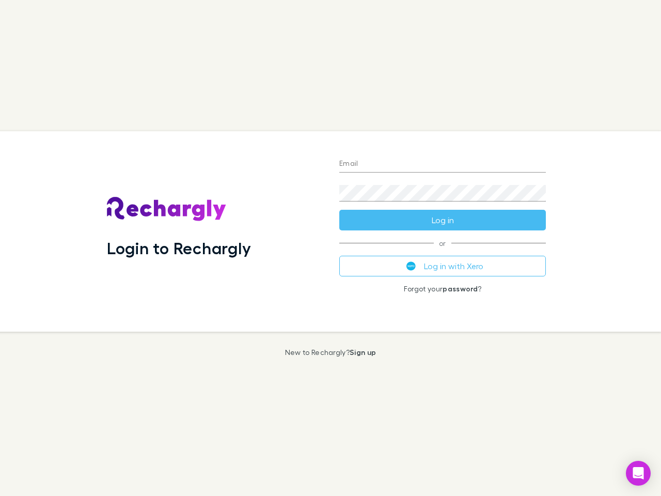 This screenshot has width=661, height=496. I want to click on a: password, so click(460, 288).